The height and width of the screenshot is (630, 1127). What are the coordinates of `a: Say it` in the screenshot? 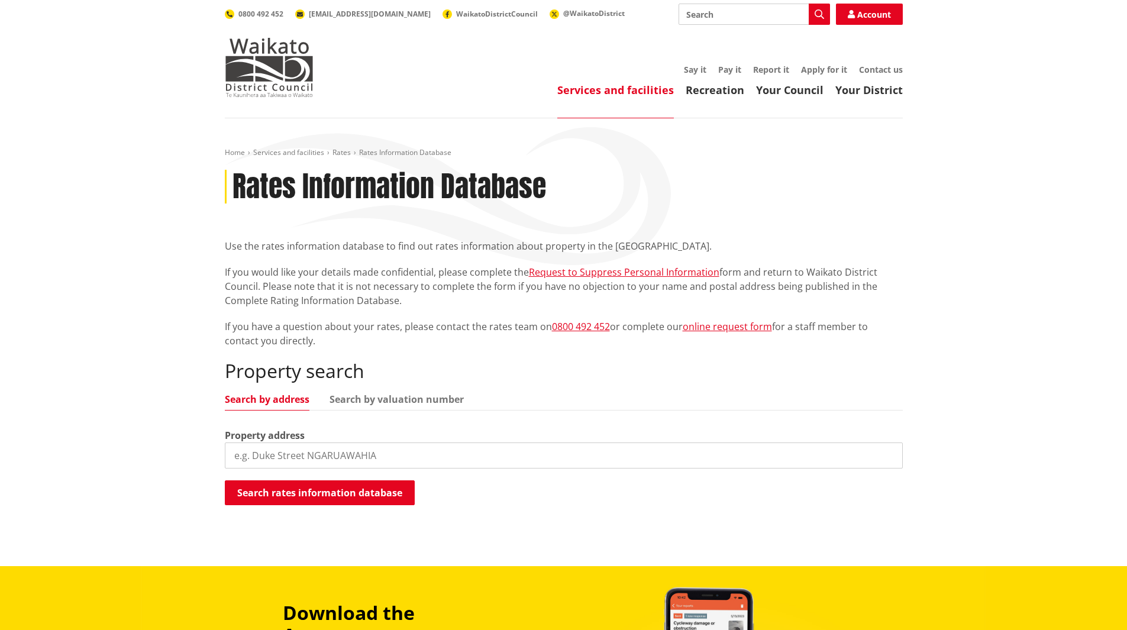 It's located at (695, 69).